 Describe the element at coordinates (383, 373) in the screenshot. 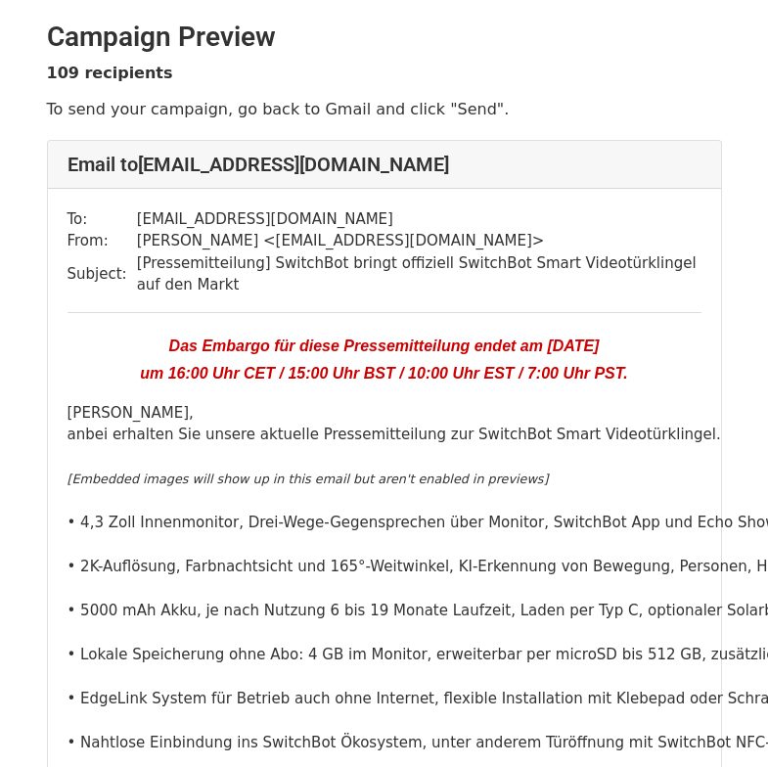

I see `span: um 16:00 Uhr CET / 15:00 Uhr BST / 10:00 Uhr EST / 7:00 Uhr PST.` at that location.